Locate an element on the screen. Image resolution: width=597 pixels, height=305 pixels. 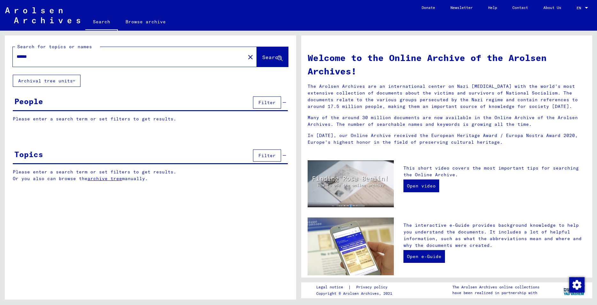
a: Open e-Guide is located at coordinates (424, 256).